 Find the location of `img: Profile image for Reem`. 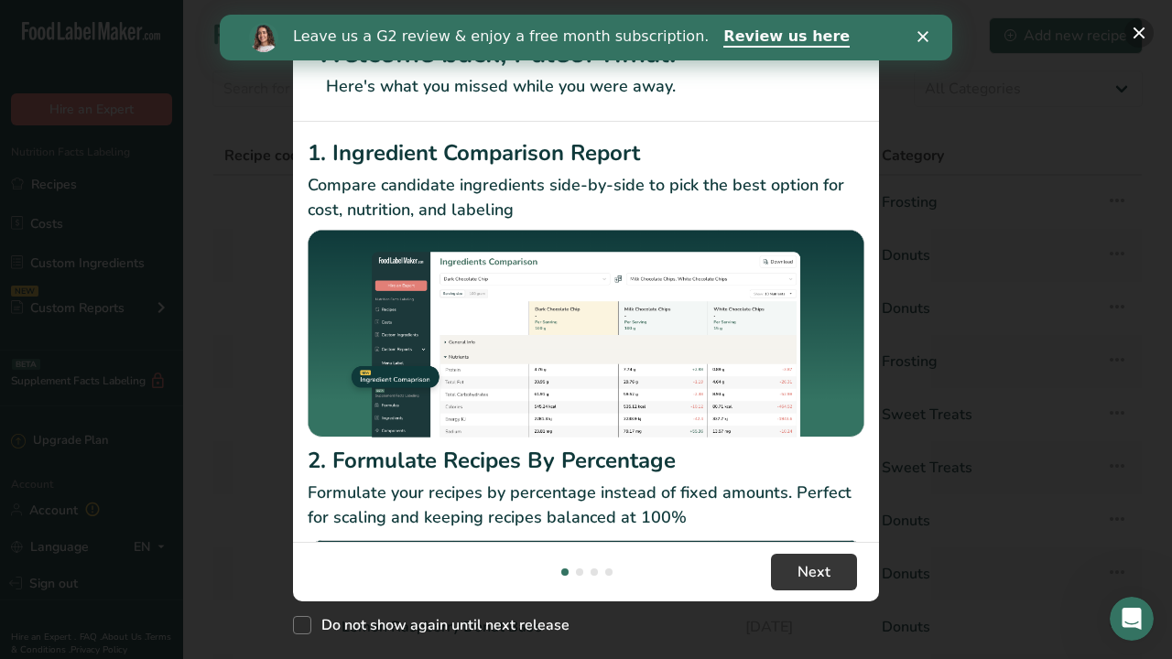

img: Profile image for Reem is located at coordinates (44, 23).